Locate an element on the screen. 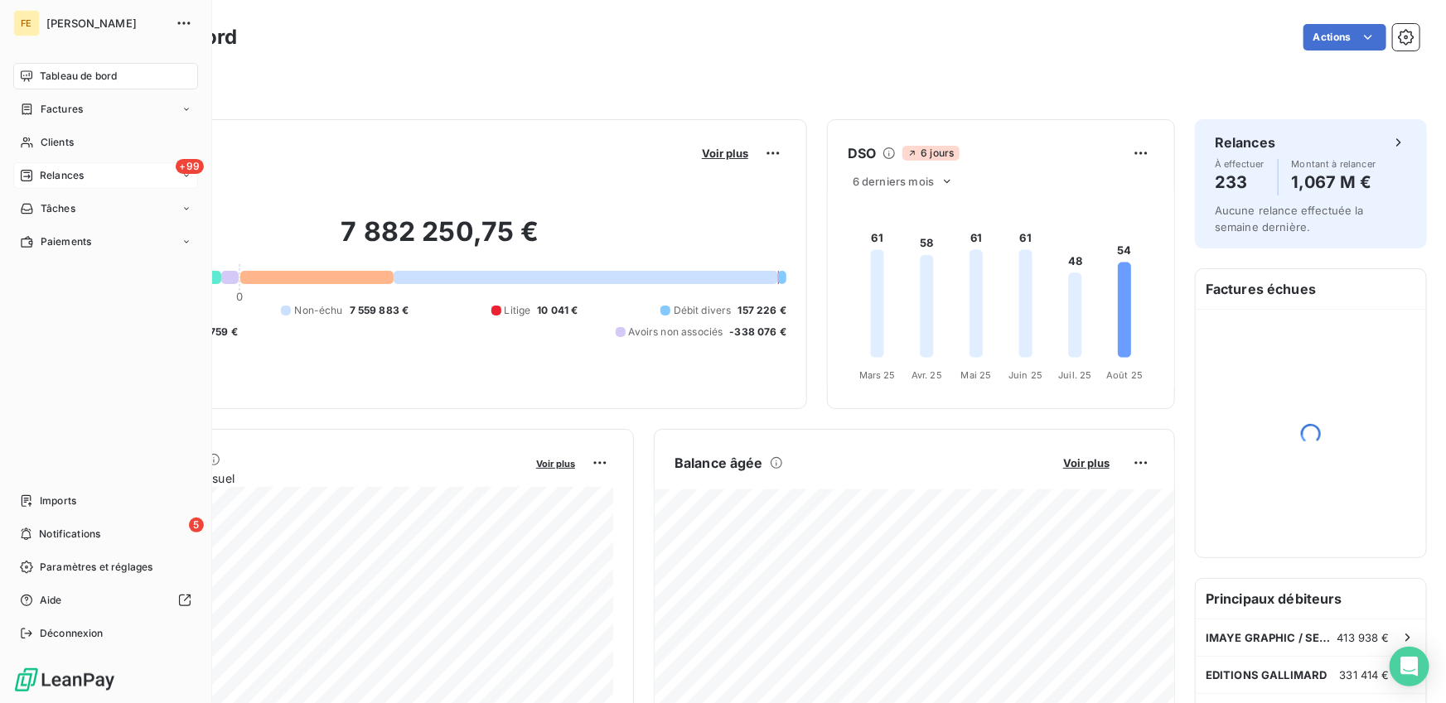  span: 331 414 € is located at coordinates (1364, 675).